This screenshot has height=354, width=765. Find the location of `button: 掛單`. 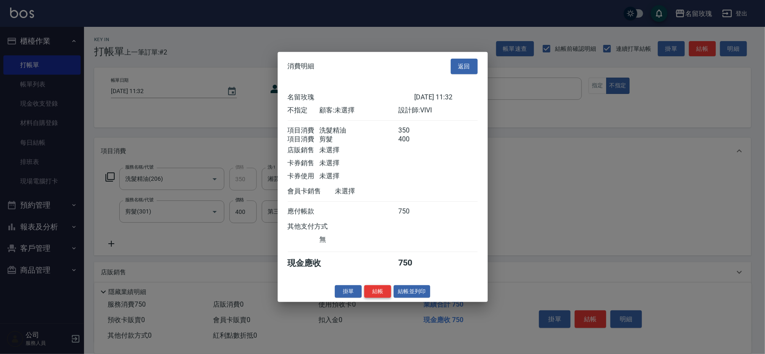

button: 掛單 is located at coordinates (348, 291).